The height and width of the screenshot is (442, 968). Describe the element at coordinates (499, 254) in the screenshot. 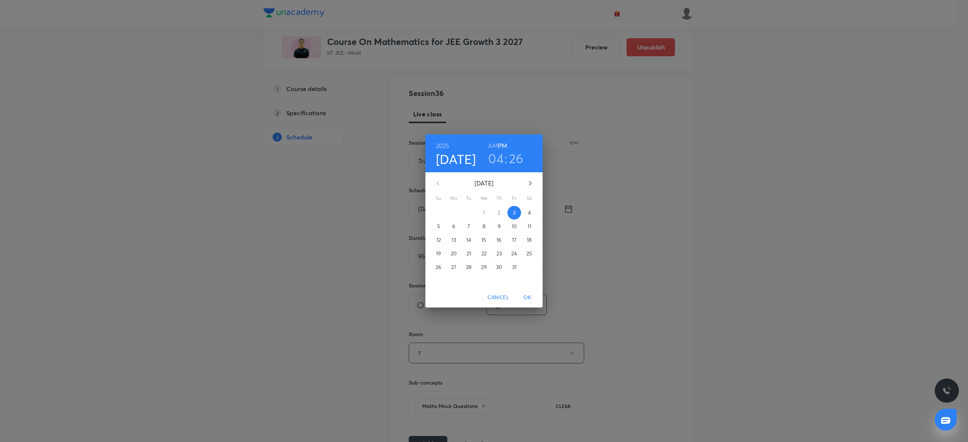

I see `p: 23` at that location.